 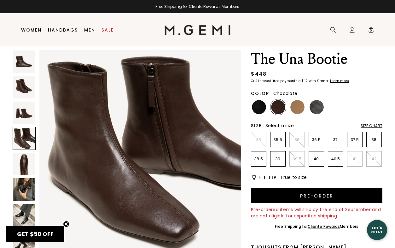 What do you see at coordinates (340, 81) in the screenshot?
I see `klarna-placement-style-cta: Learn more` at bounding box center [340, 81].